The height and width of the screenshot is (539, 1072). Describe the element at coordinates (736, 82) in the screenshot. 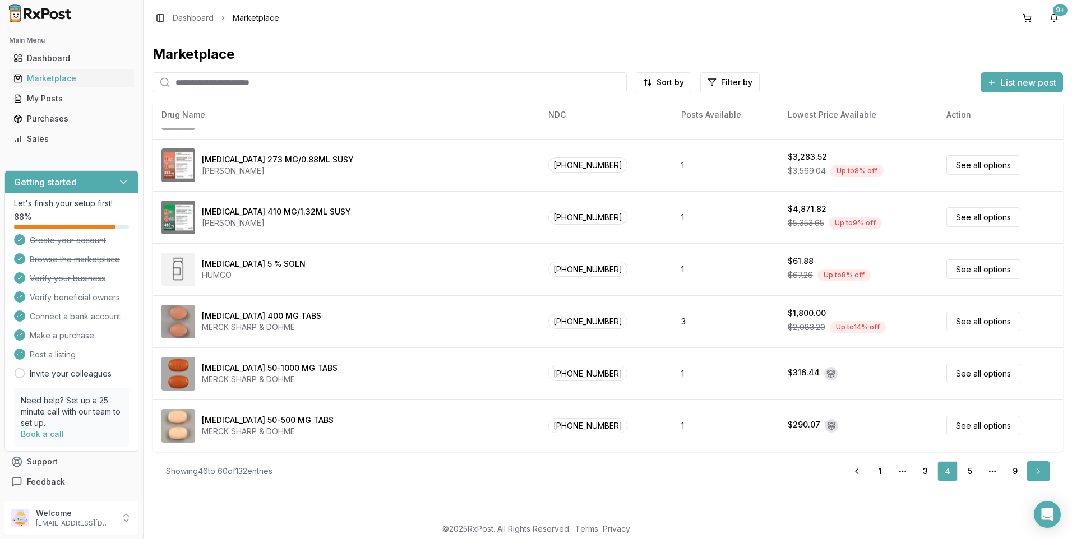

I see `span: Filter by` at that location.